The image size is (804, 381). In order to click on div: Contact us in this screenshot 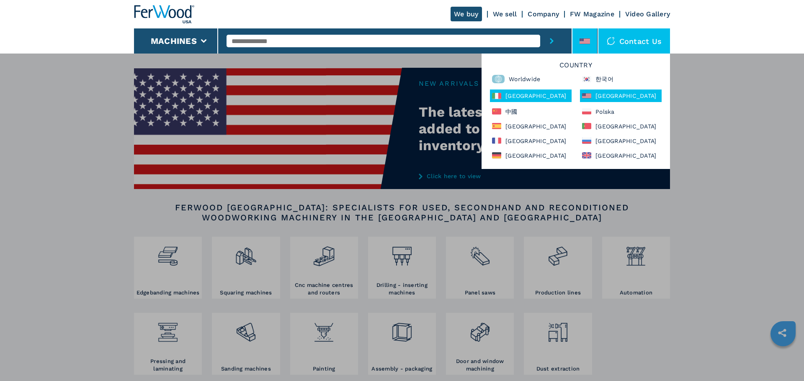, I will do `click(634, 41)`.